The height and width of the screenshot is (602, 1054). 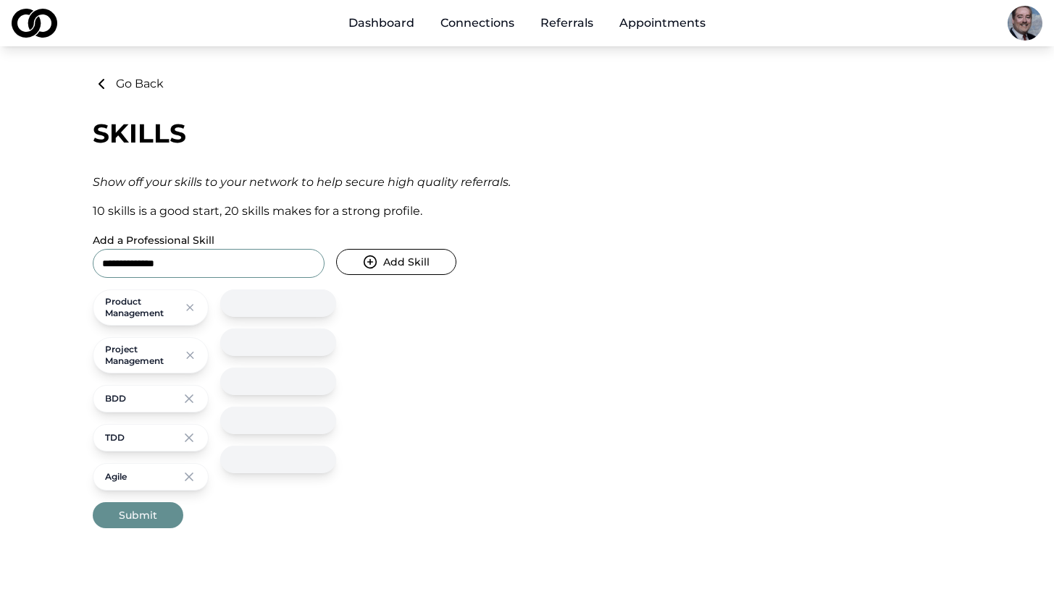 I want to click on a: Appointments, so click(x=662, y=23).